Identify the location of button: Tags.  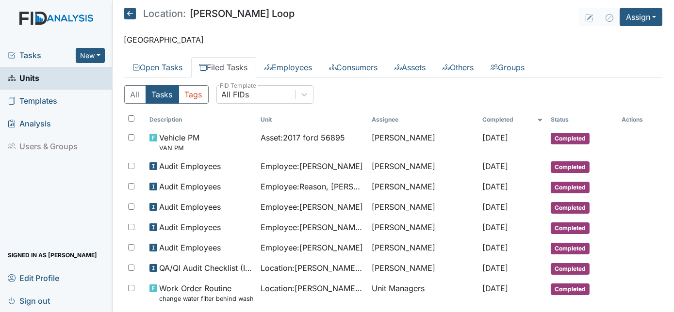
(194, 95).